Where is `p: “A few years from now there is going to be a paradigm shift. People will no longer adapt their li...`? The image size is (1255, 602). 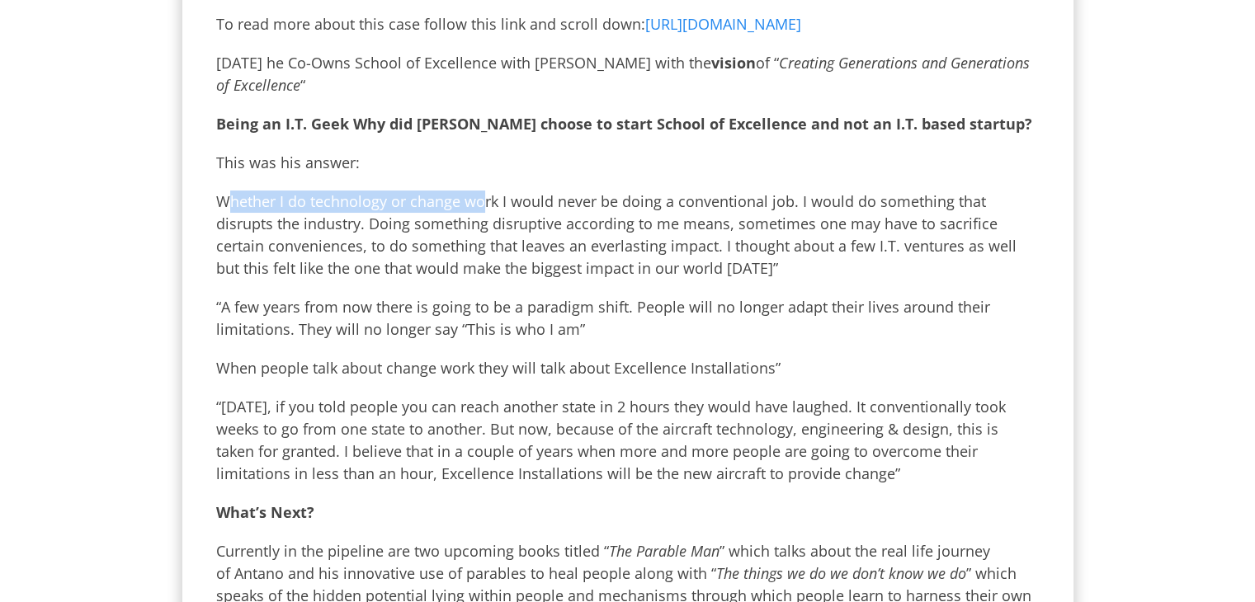 p: “A few years from now there is going to be a paradigm shift. People will no longer adapt their li... is located at coordinates (628, 318).